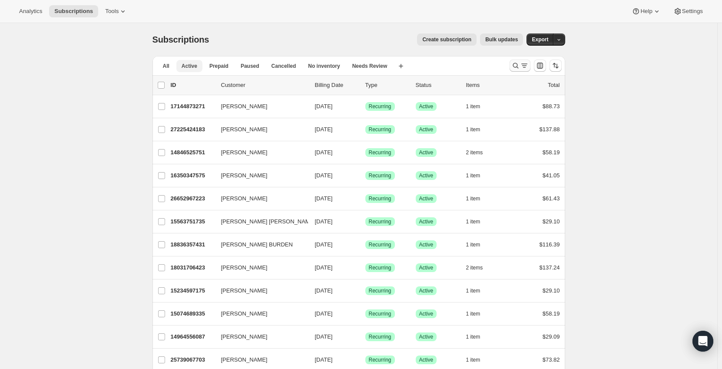 This screenshot has width=722, height=369. Describe the element at coordinates (192, 244) in the screenshot. I see `p: 18836357431` at that location.